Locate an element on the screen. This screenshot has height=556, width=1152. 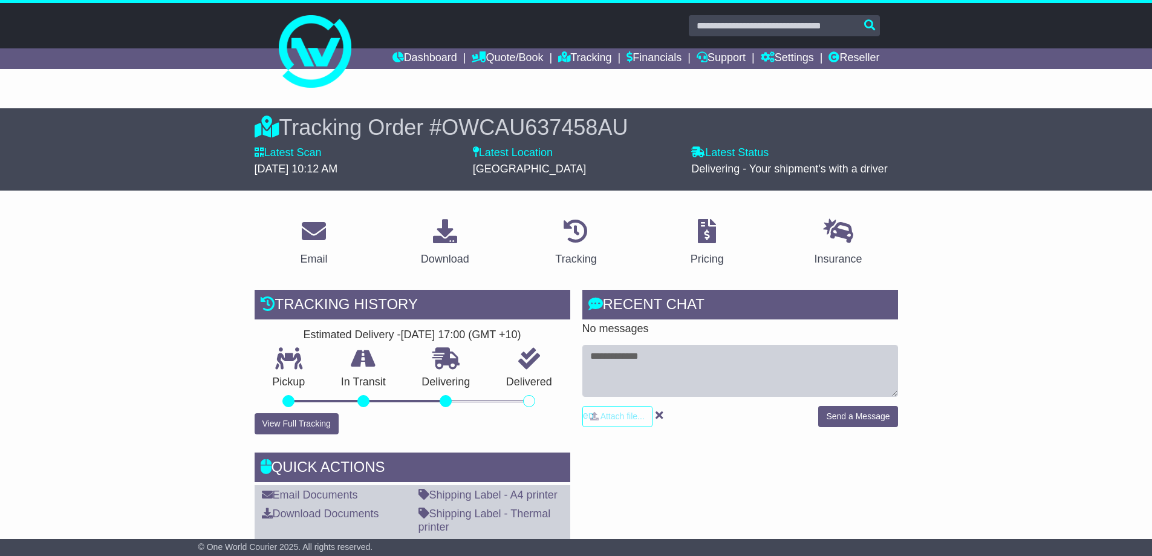
span: © One World Courier 2025. All rights reserved. is located at coordinates (285, 547).